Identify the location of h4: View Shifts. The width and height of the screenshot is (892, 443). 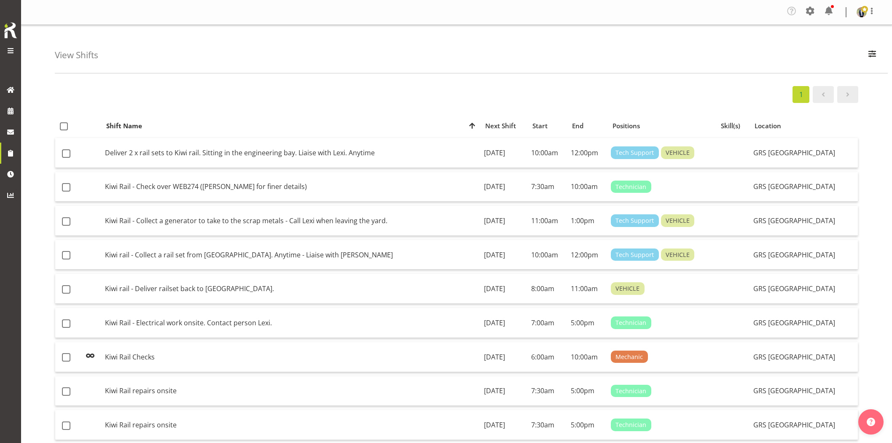
(76, 55).